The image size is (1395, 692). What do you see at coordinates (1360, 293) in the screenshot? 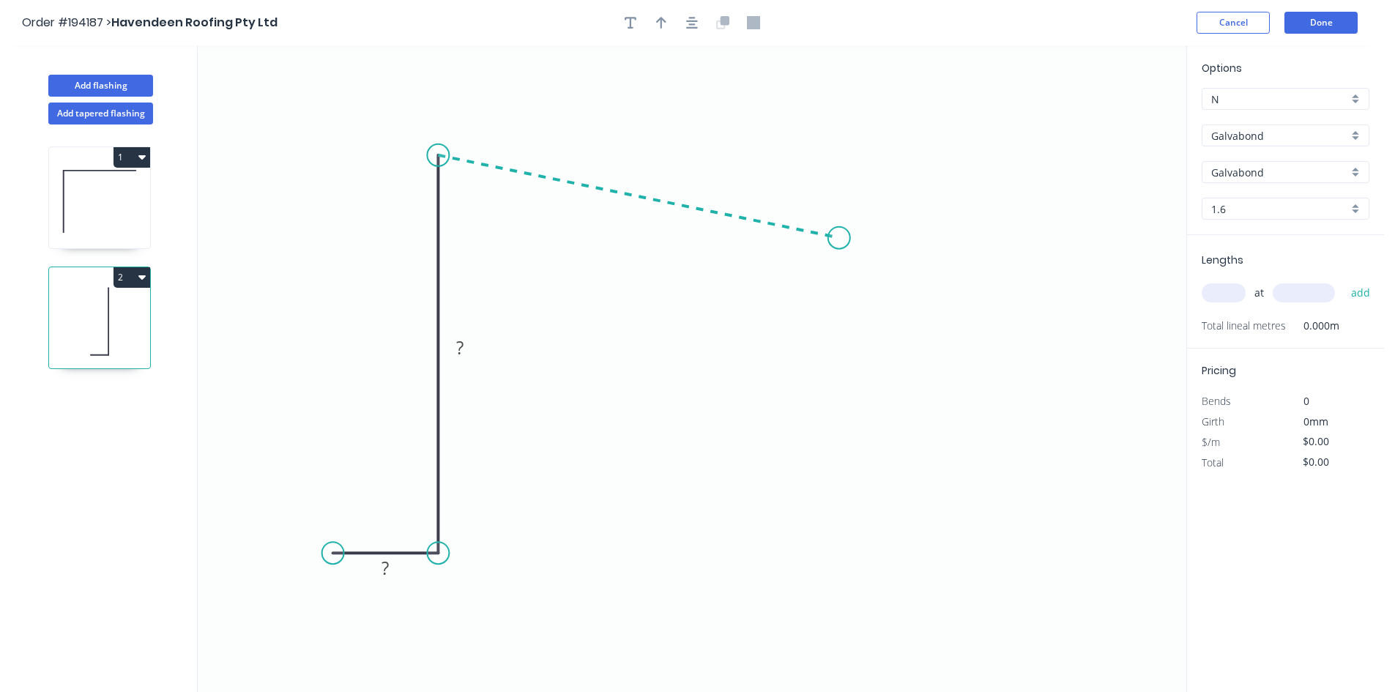
I see `button: add` at bounding box center [1360, 293].